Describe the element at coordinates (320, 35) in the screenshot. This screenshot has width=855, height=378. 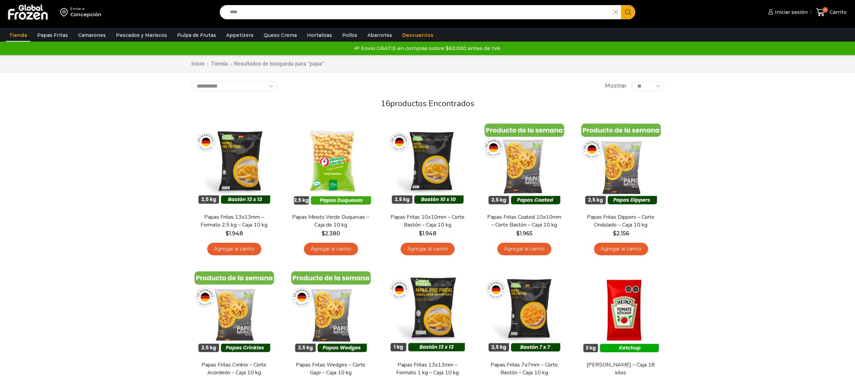
I see `a: Hortalizas` at that location.